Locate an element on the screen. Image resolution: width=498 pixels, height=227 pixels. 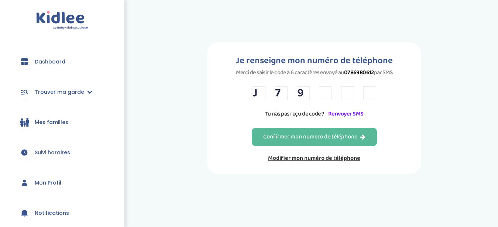
a: Suivi horaires is located at coordinates (62, 152).